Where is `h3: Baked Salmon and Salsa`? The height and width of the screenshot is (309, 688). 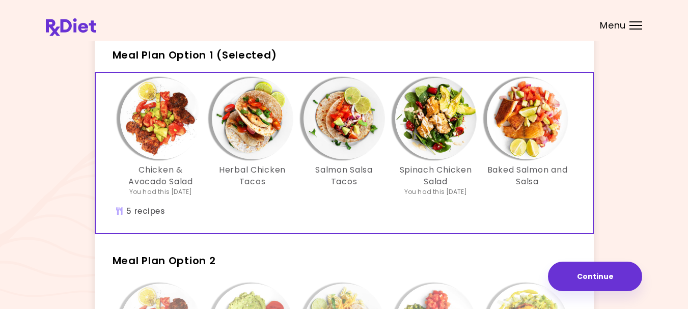
h3: Baked Salmon and Salsa is located at coordinates (528, 176).